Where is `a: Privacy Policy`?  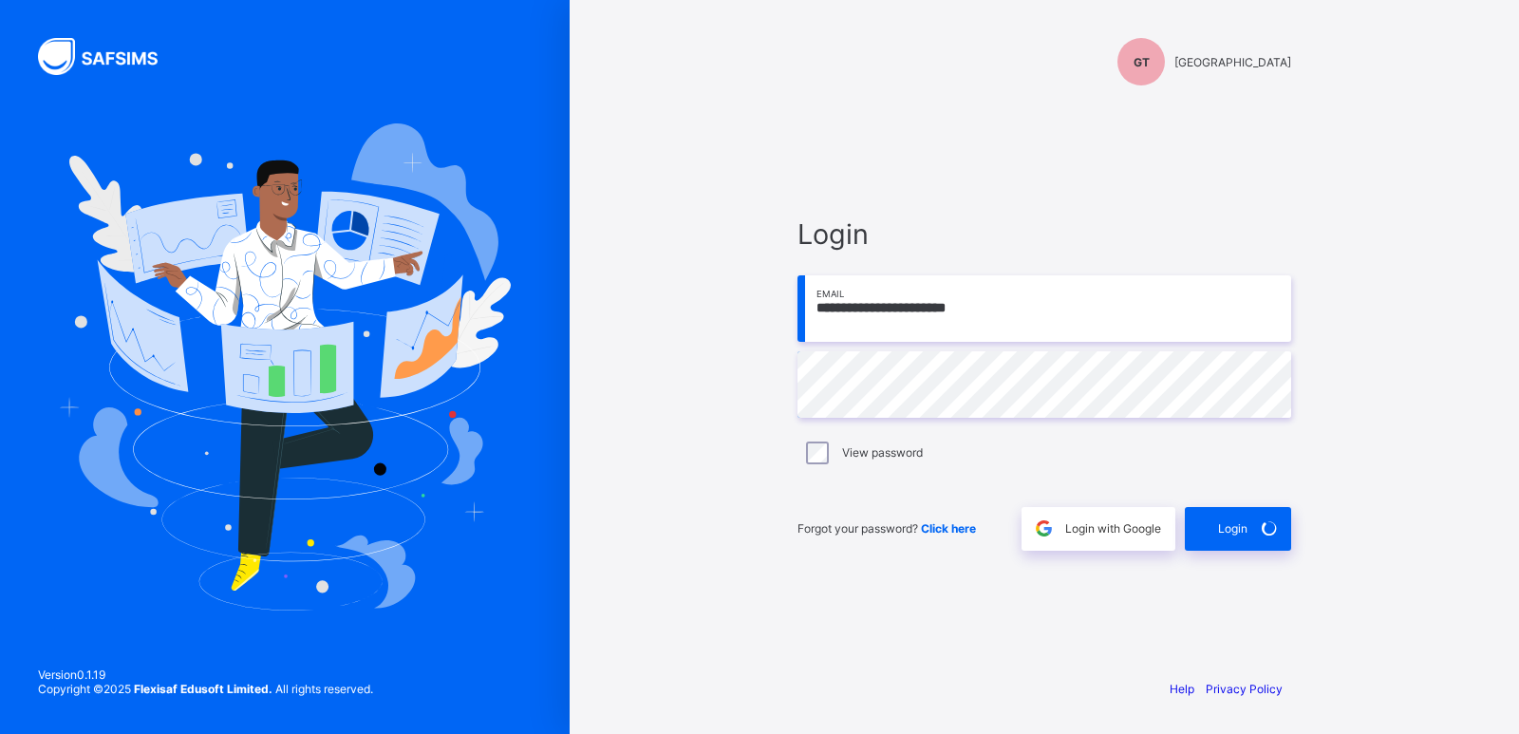
a: Privacy Policy is located at coordinates (1244, 688).